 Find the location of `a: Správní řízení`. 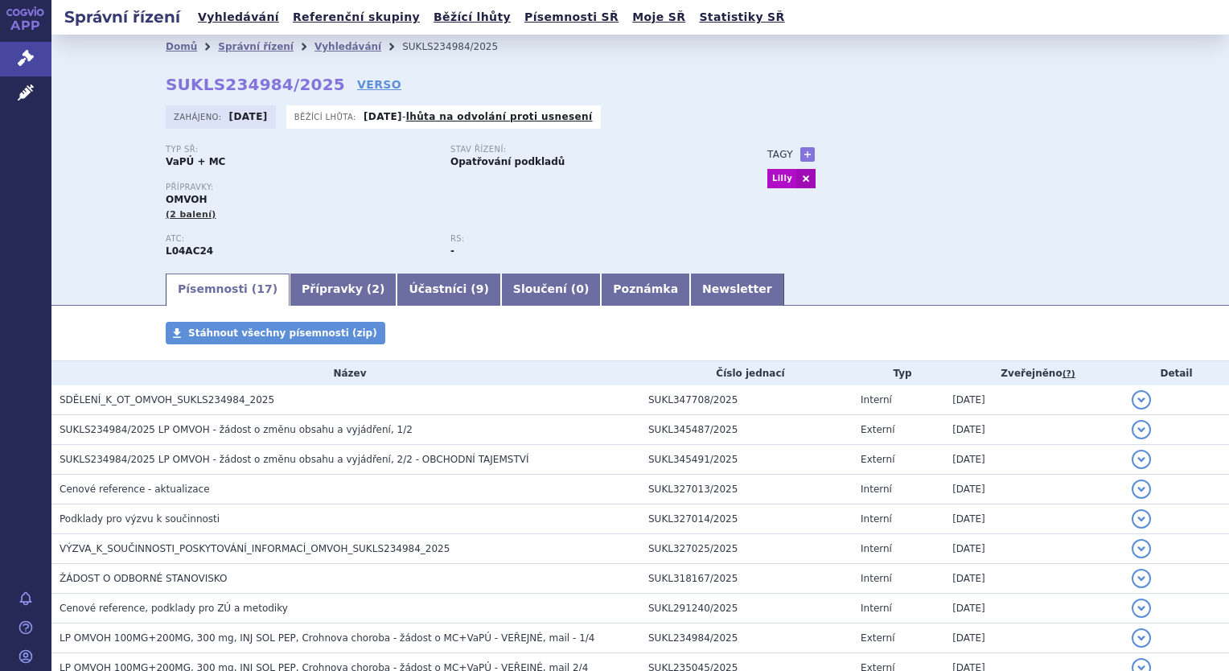

a: Správní řízení is located at coordinates (256, 47).